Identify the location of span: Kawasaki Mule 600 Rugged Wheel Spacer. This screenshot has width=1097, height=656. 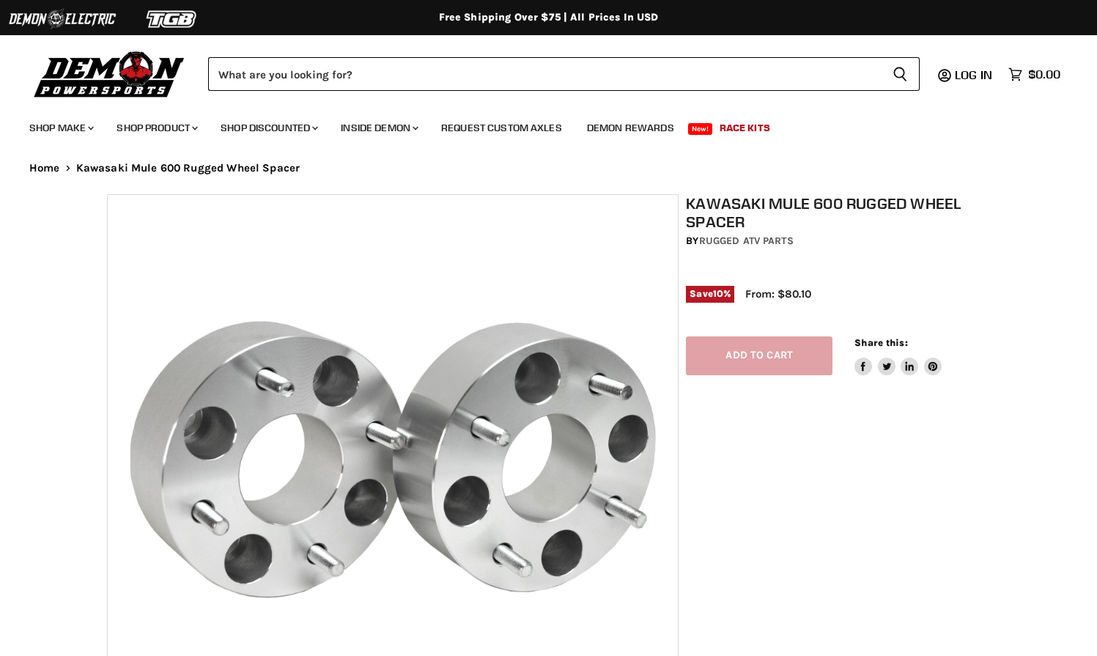
(188, 168).